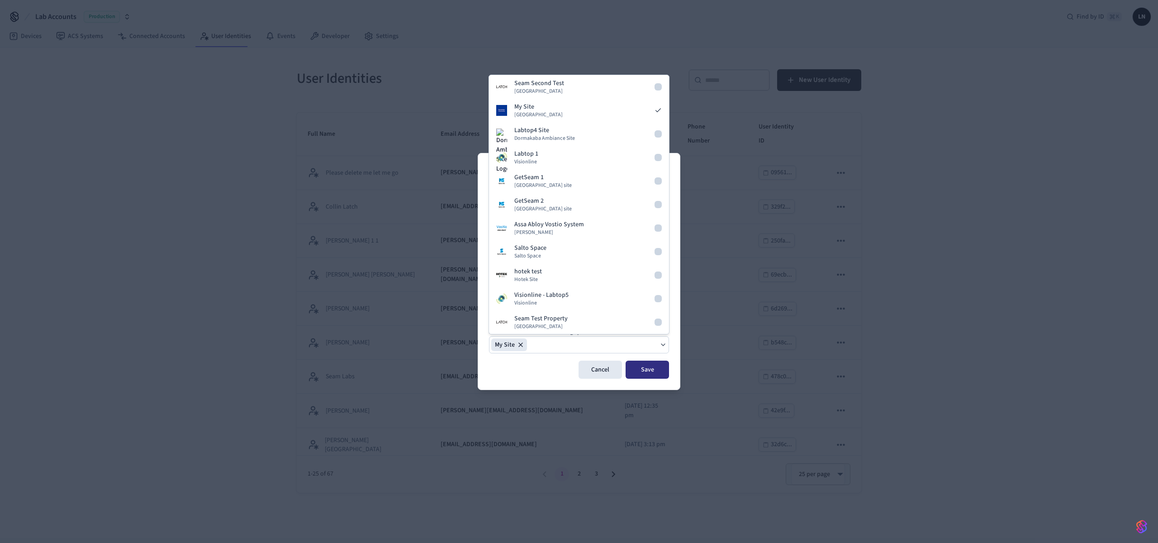 The image size is (1158, 543). I want to click on p: Salto Space, so click(530, 248).